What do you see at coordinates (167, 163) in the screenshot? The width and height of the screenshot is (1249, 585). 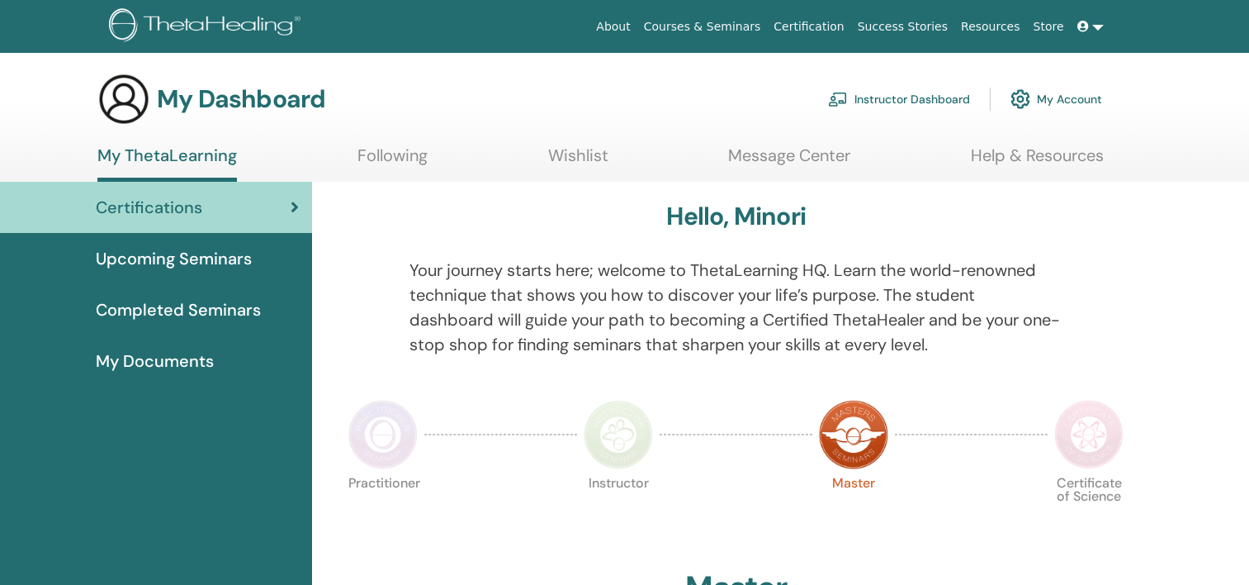 I see `a: My ThetaLearning` at bounding box center [167, 163].